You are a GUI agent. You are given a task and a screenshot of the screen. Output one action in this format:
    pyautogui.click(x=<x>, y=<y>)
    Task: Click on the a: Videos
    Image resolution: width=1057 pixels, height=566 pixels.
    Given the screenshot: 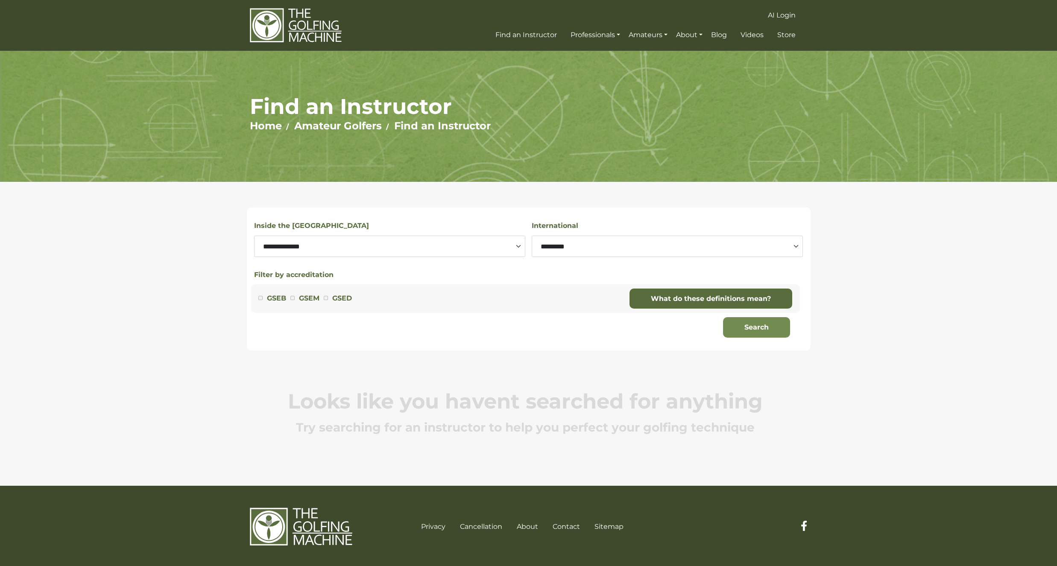 What is the action you would take?
    pyautogui.click(x=752, y=35)
    